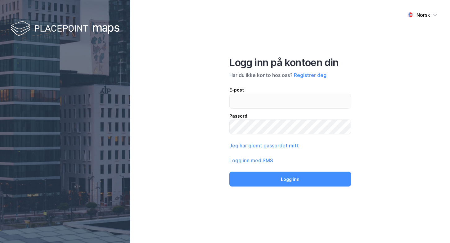 The image size is (450, 243). I want to click on button: Jeg har glemt passordet mitt, so click(264, 146).